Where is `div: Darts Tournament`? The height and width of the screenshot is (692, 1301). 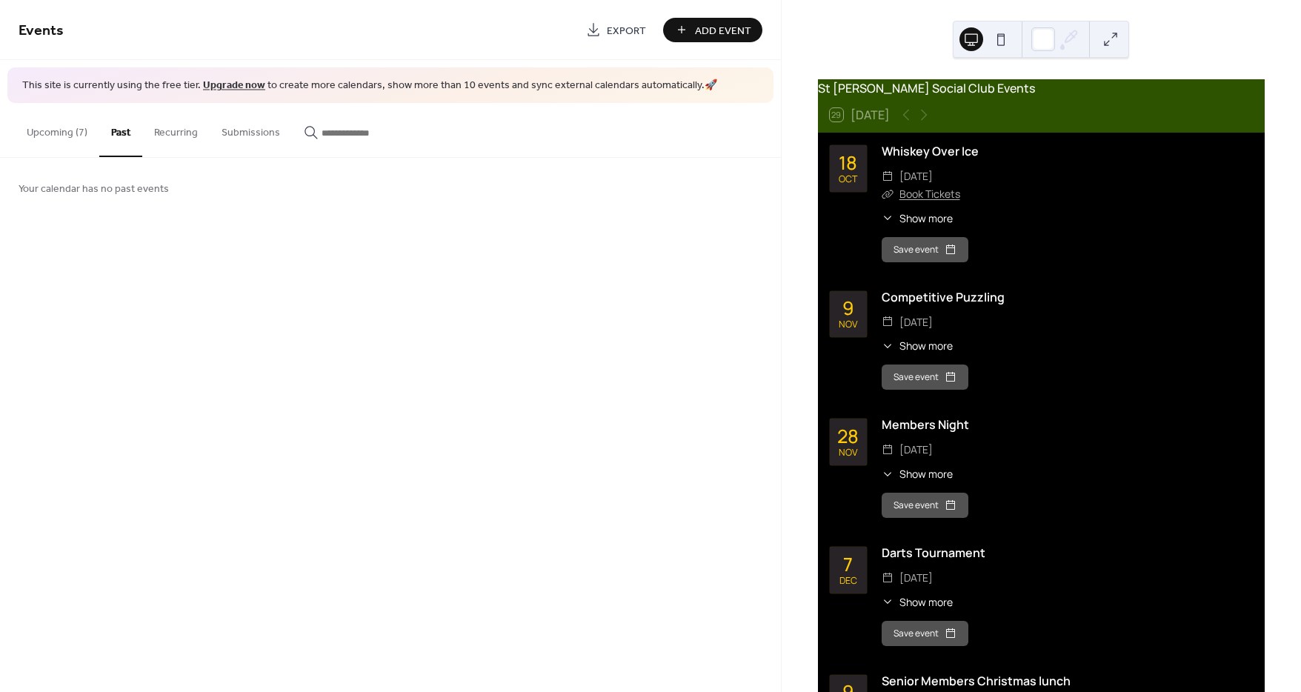
div: Darts Tournament is located at coordinates (1067, 553).